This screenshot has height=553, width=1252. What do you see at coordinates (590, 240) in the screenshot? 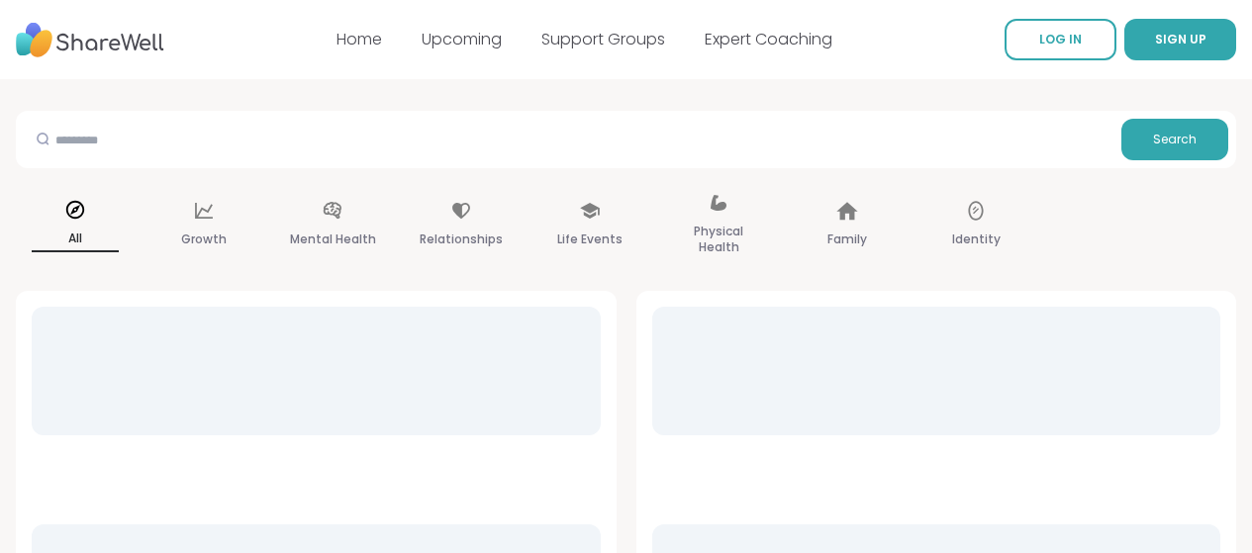
I see `p: Life Events` at bounding box center [590, 240].